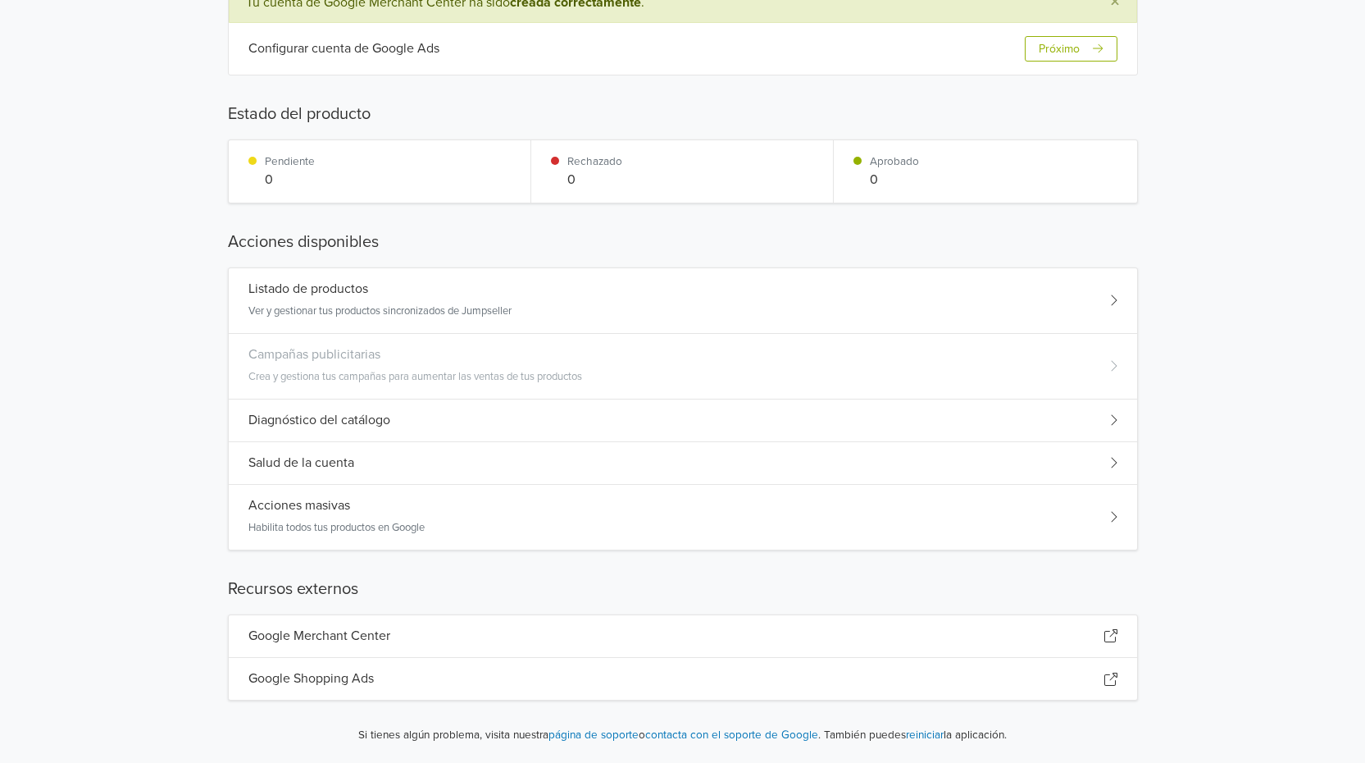 The height and width of the screenshot is (763, 1365). What do you see at coordinates (683, 636) in the screenshot?
I see `div: Google Merchant Center` at bounding box center [683, 636].